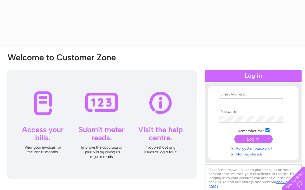 The width and height of the screenshot is (305, 190). Describe the element at coordinates (254, 153) in the screenshot. I see `a: Not registered?` at that location.